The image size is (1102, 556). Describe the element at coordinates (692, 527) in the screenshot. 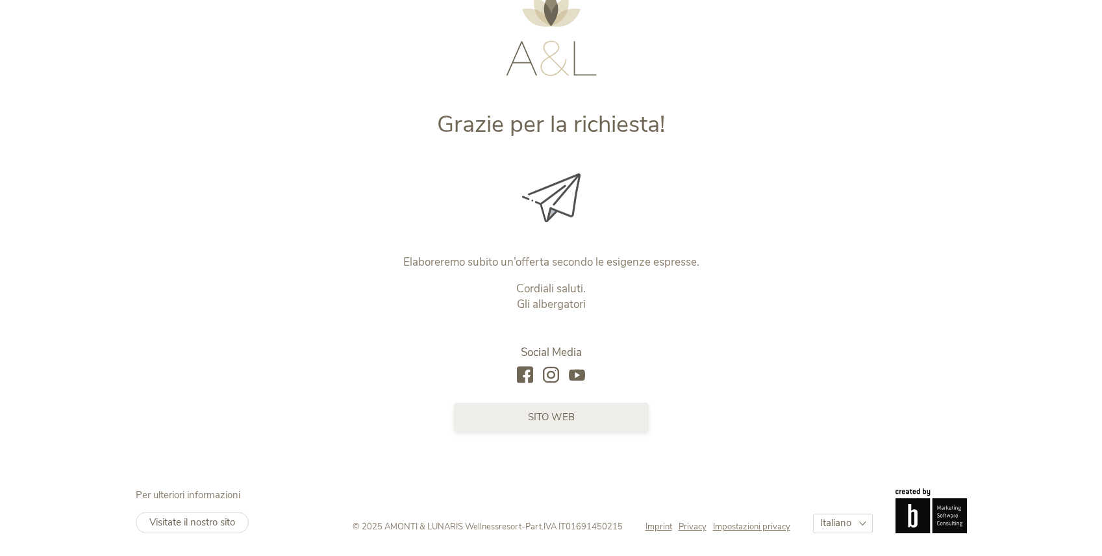

I see `span: Privacy` at that location.